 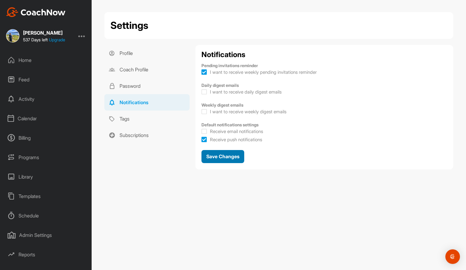 I want to click on div: Schedule, so click(x=46, y=216).